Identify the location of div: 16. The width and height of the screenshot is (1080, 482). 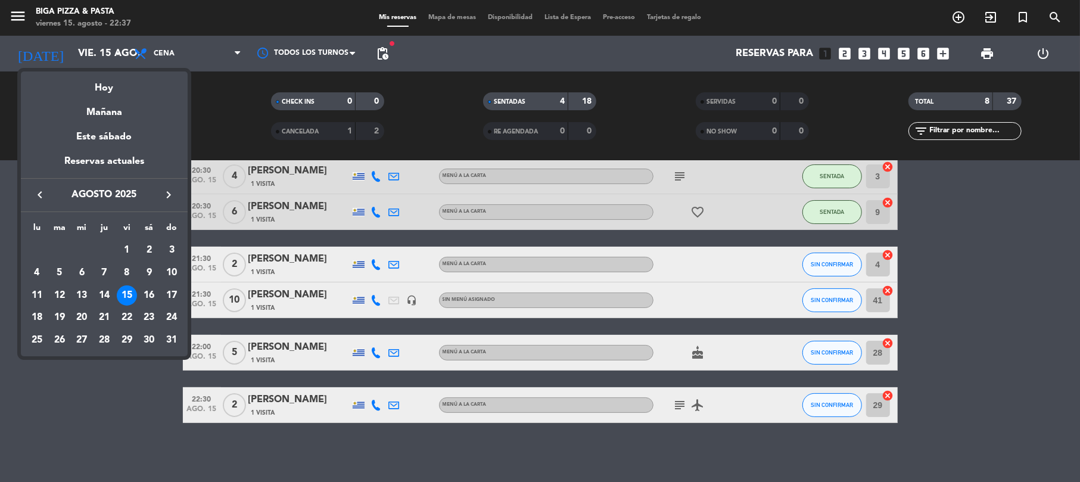
(149, 295).